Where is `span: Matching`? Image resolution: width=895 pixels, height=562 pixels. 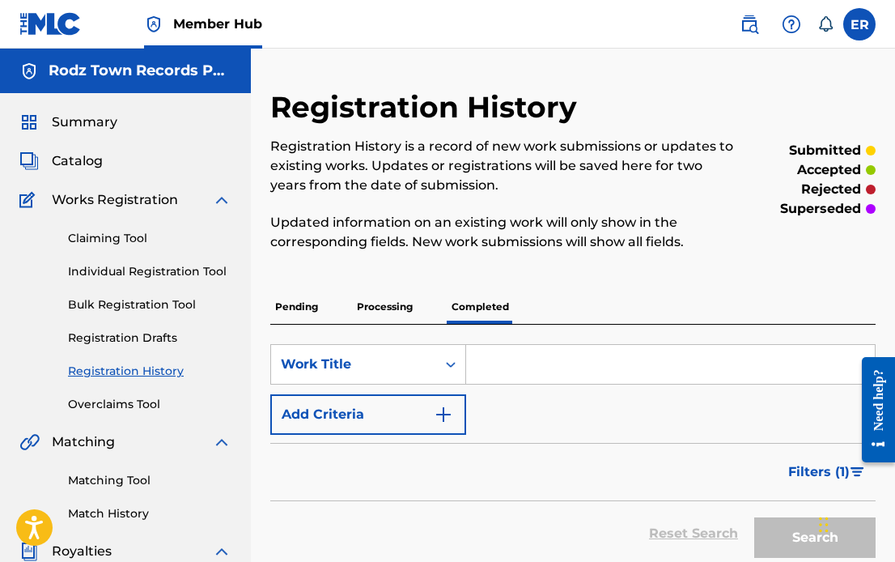
span: Matching is located at coordinates (83, 442).